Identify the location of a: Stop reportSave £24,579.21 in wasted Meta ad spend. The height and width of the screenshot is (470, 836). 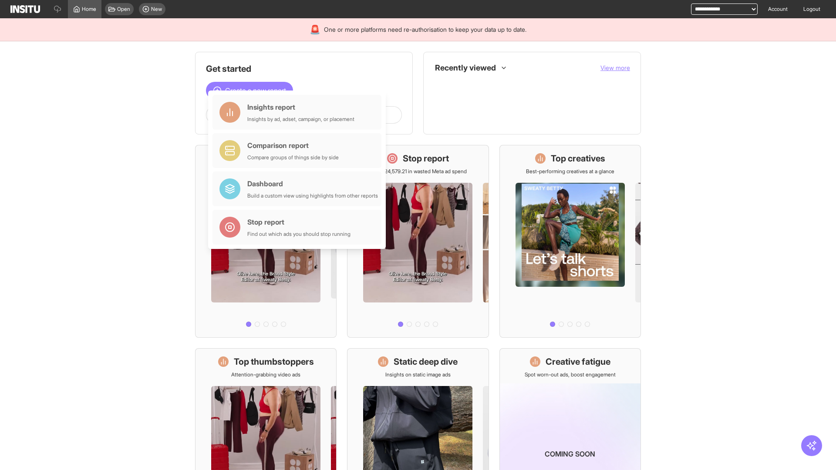
(417, 241).